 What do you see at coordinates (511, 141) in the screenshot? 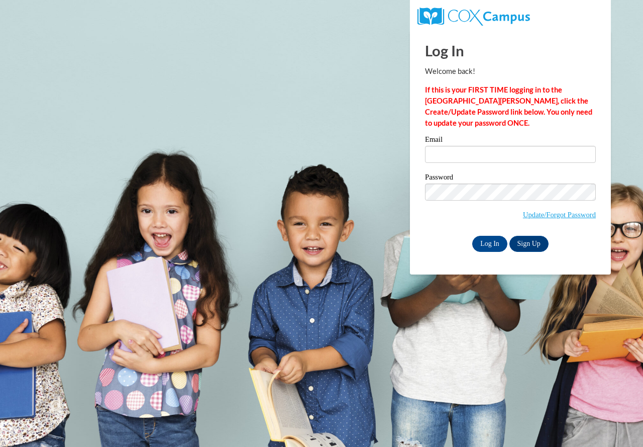
I see `label: Email` at bounding box center [511, 141].